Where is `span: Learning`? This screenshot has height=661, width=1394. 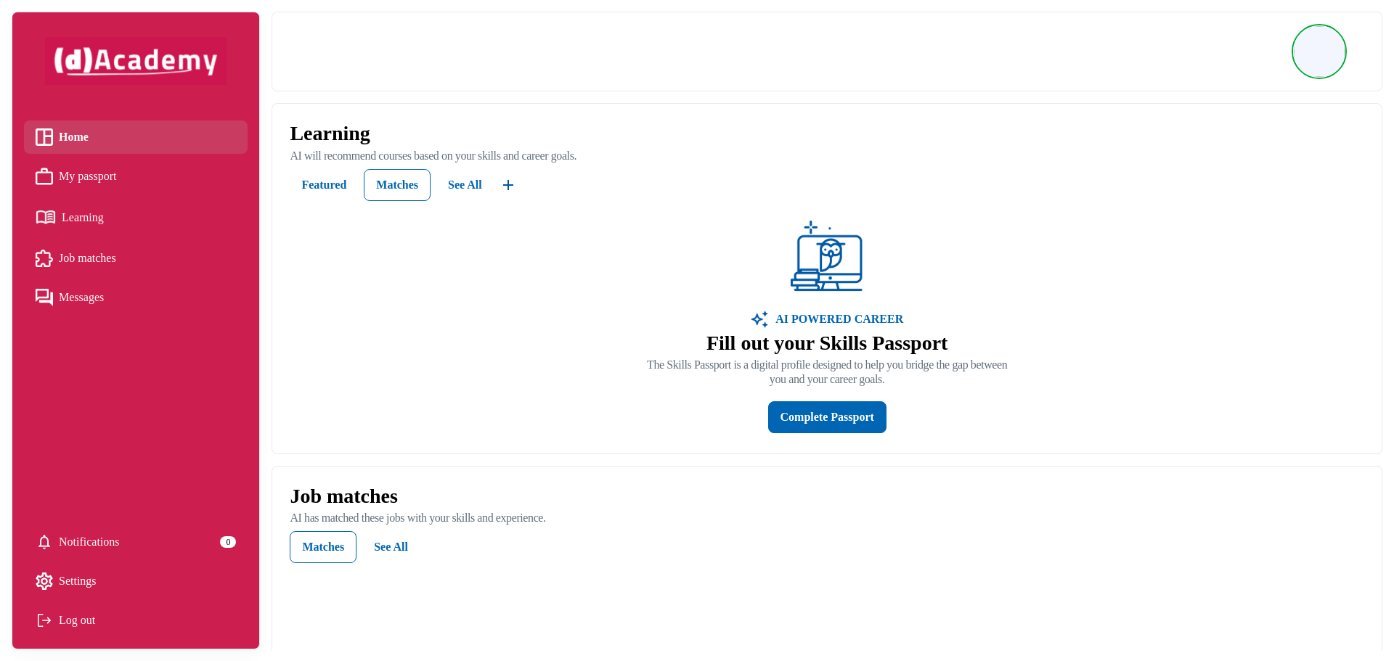 span: Learning is located at coordinates (83, 218).